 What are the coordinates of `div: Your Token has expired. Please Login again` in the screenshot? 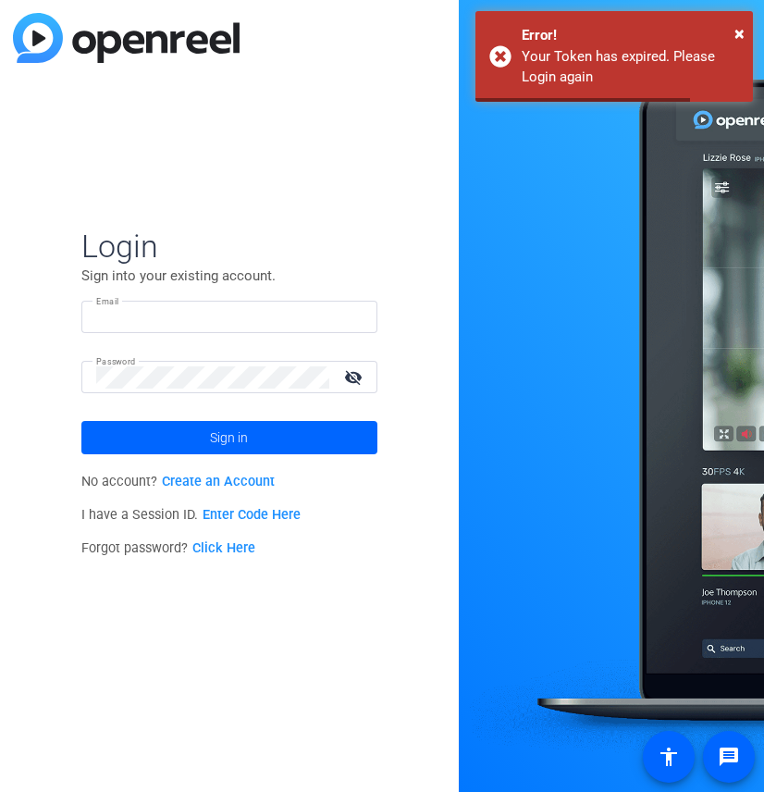 It's located at (630, 67).